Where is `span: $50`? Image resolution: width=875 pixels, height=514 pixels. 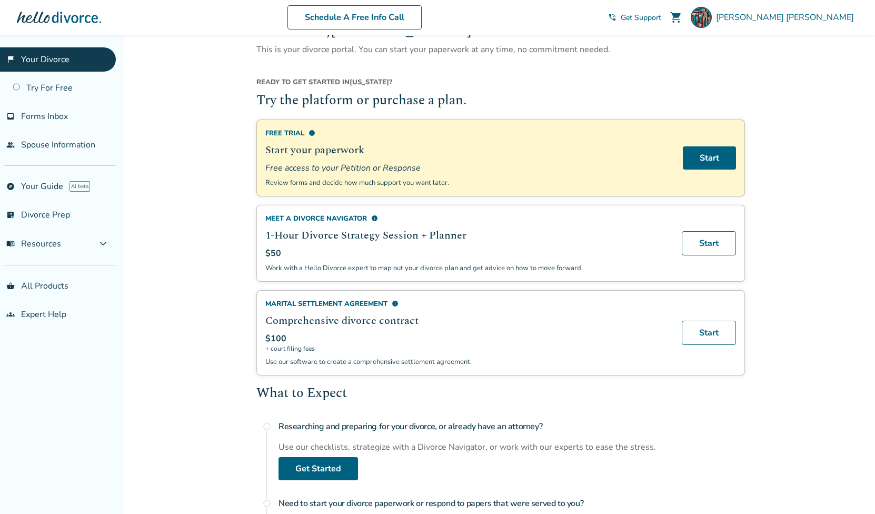
span: $50 is located at coordinates (273, 253).